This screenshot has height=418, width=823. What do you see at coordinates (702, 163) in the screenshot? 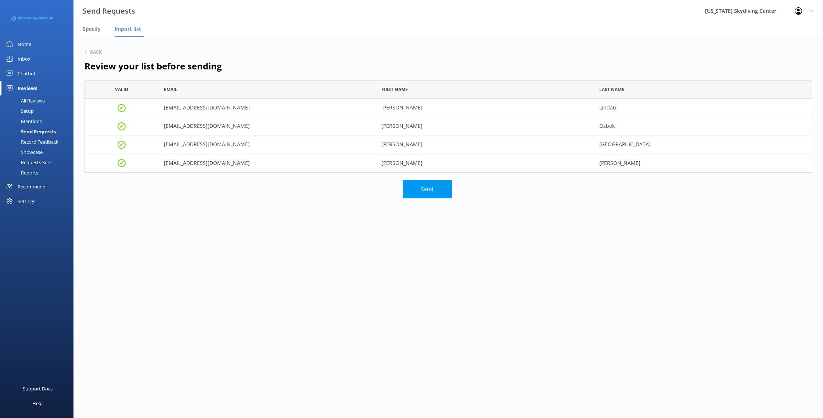
I see `div: Hionis` at bounding box center [702, 163].